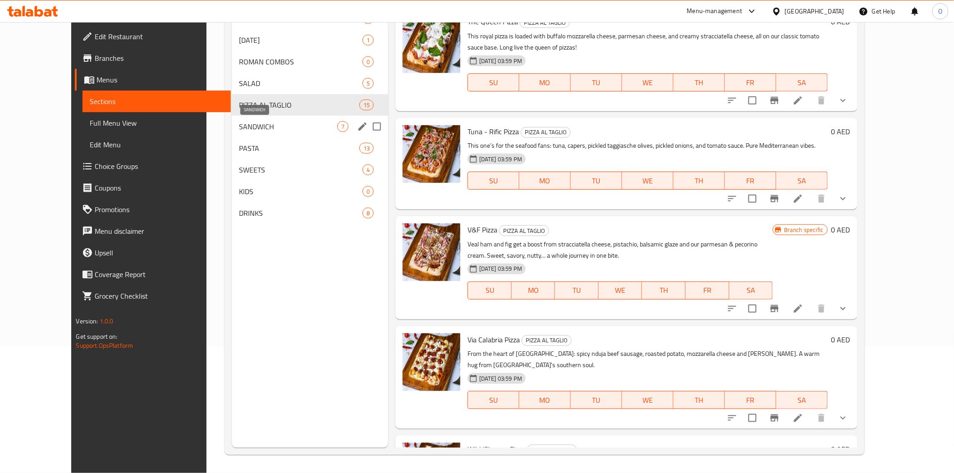  I want to click on nav: Menu sections, so click(310, 116).